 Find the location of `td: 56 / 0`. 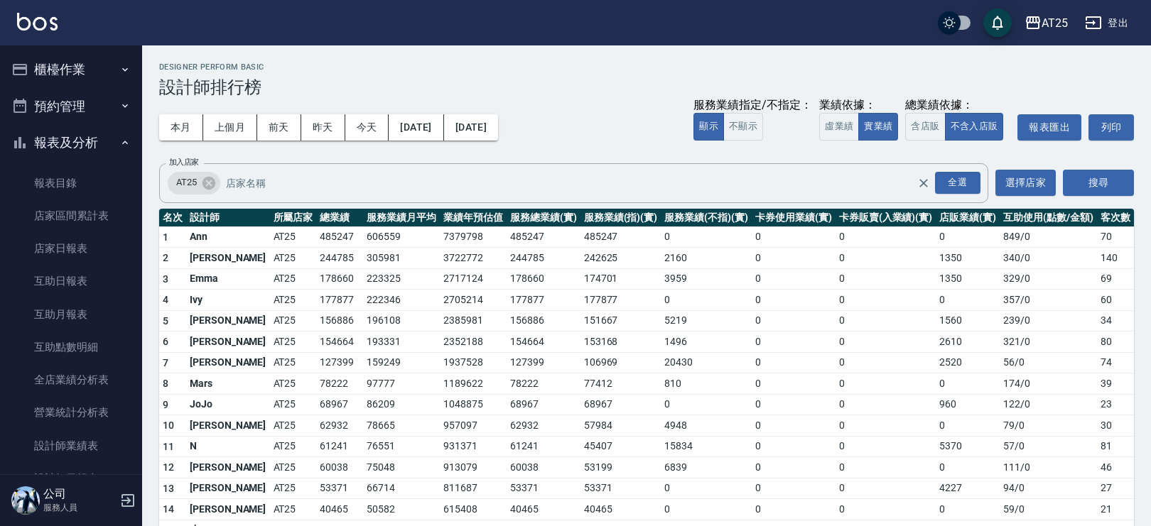

td: 56 / 0 is located at coordinates (1048, 363).